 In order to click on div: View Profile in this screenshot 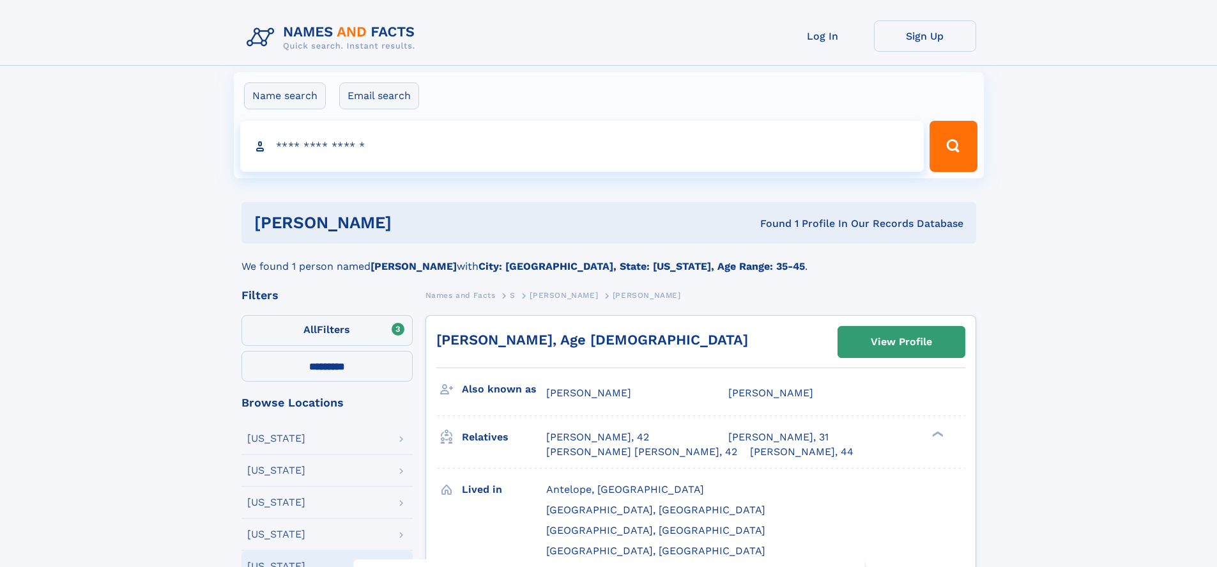, I will do `click(901, 342)`.